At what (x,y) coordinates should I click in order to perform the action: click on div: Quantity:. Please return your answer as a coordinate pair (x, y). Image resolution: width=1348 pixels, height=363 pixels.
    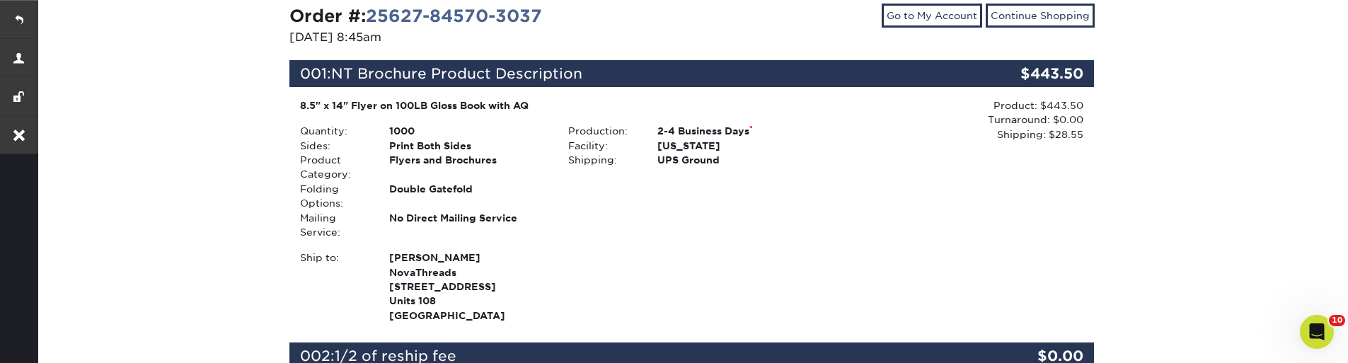
    Looking at the image, I should click on (334, 131).